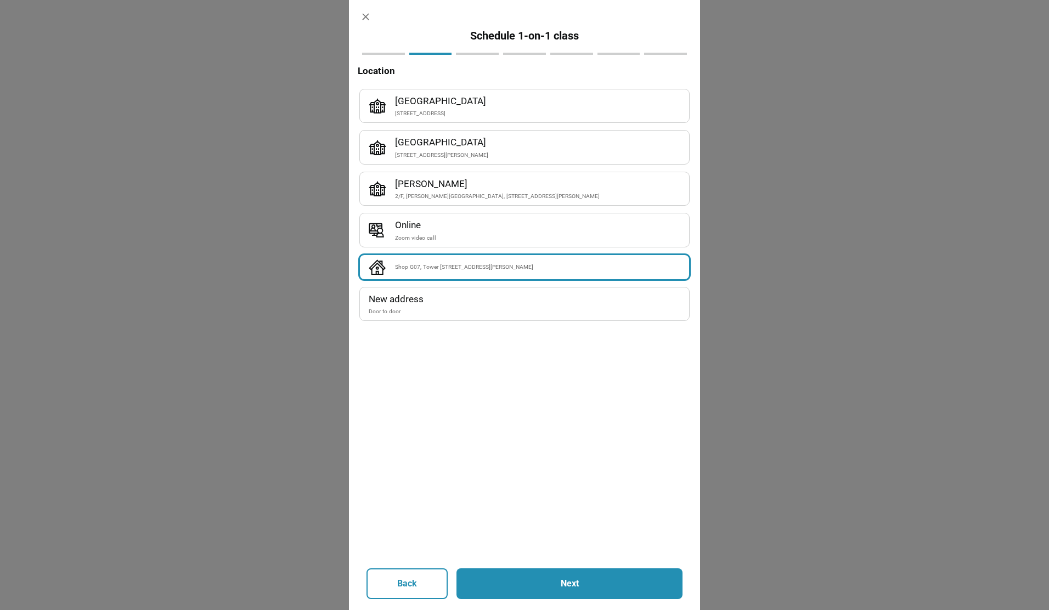 The width and height of the screenshot is (1049, 610). Describe the element at coordinates (538, 238) in the screenshot. I see `div: Zoom video call` at that location.